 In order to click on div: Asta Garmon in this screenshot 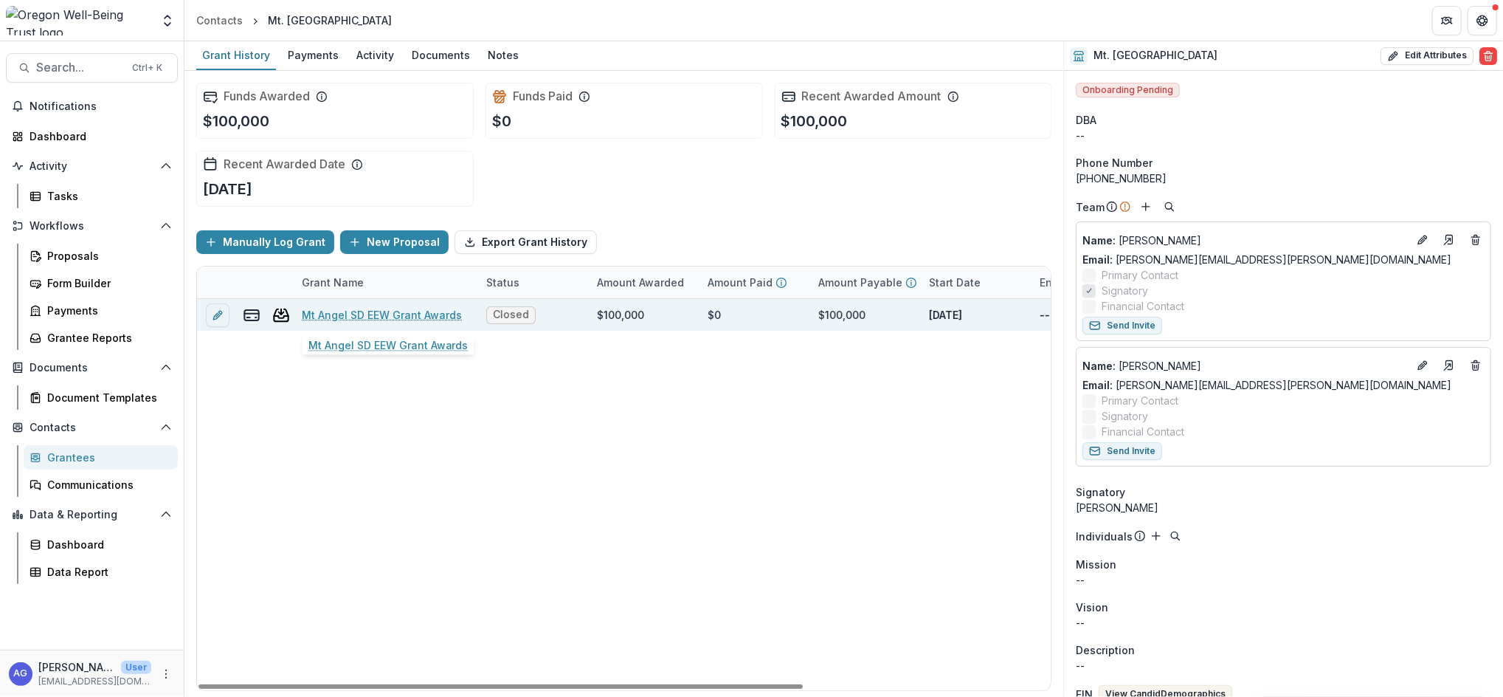, I will do `click(21, 673)`.